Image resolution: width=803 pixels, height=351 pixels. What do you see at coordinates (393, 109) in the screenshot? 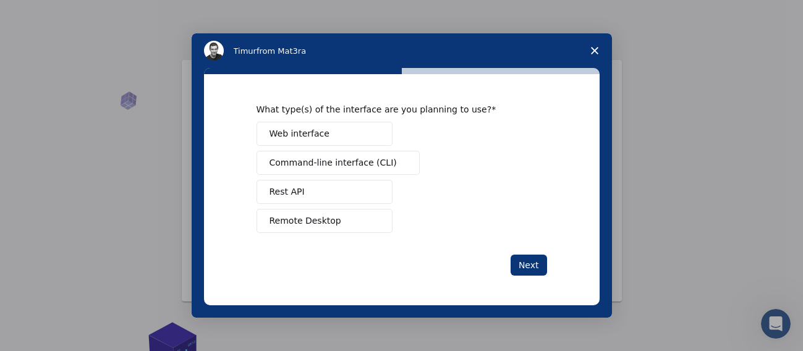
I see `div: What type(s) of the interface are you planning to use?` at bounding box center [393, 109].